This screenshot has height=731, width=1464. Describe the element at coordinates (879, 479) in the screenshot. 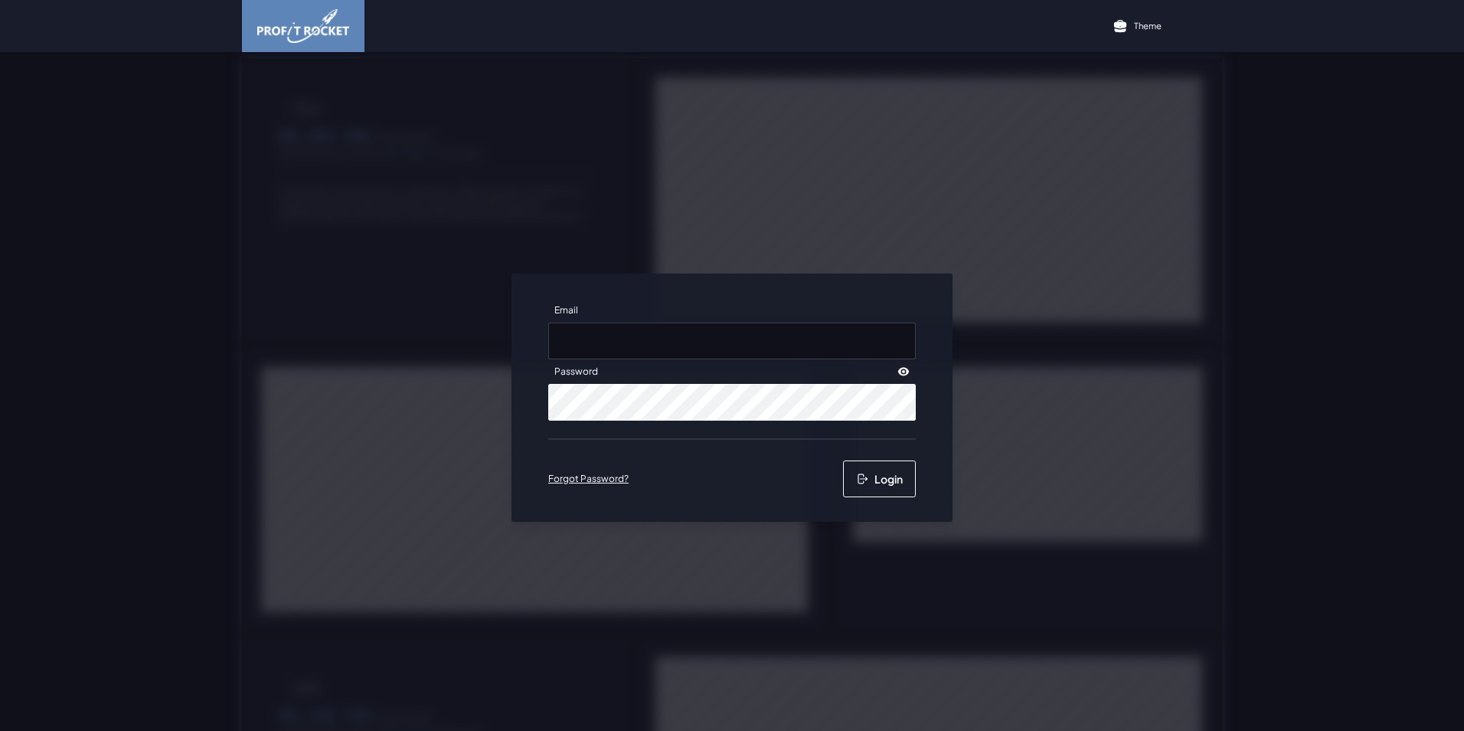

I see `button: Login` at that location.